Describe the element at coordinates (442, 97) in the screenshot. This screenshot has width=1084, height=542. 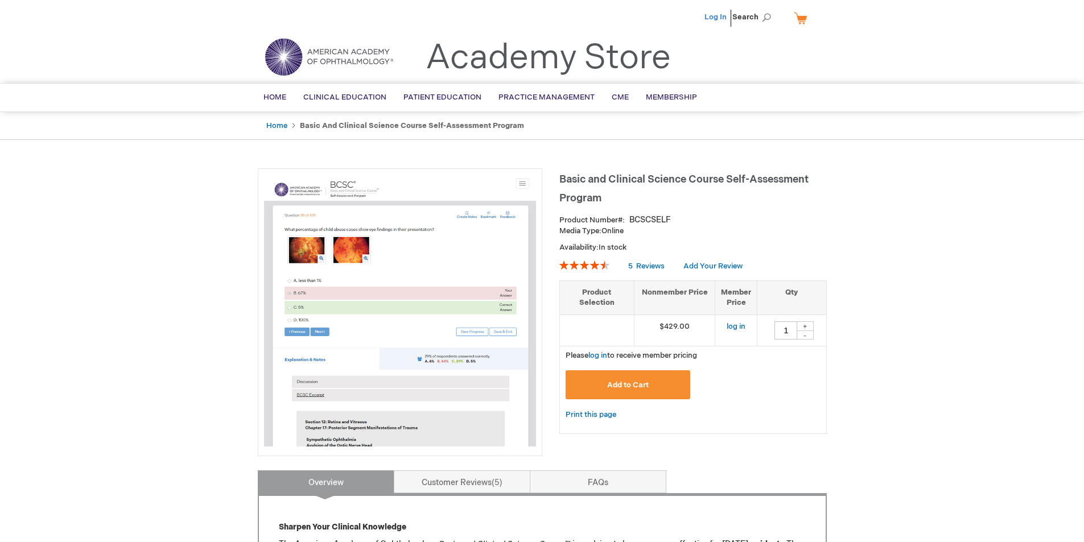
I see `span: Patient Education` at that location.